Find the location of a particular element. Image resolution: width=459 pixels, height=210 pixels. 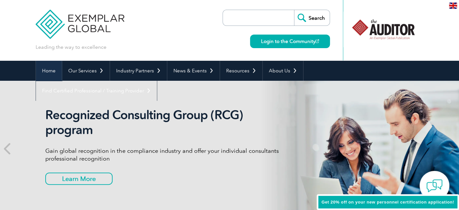

p: Gain global recognition in the compliance industry and offer your individual consultants professi... is located at coordinates (167, 155).